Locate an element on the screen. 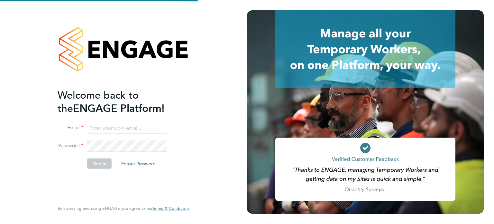  label: Email is located at coordinates (70, 127).